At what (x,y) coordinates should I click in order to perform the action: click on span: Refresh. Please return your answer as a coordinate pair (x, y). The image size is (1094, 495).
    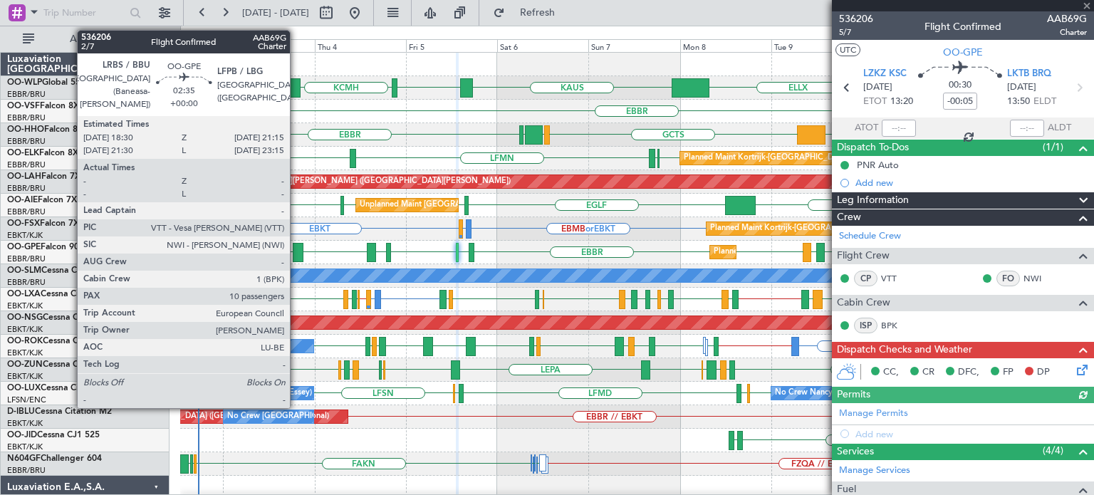
    Looking at the image, I should click on (538, 13).